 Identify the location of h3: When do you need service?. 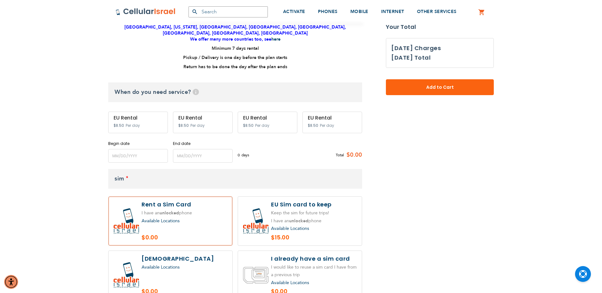
(235, 92).